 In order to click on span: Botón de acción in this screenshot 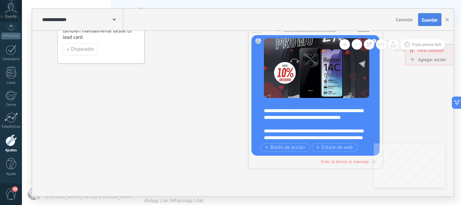, I will do `click(285, 147)`.